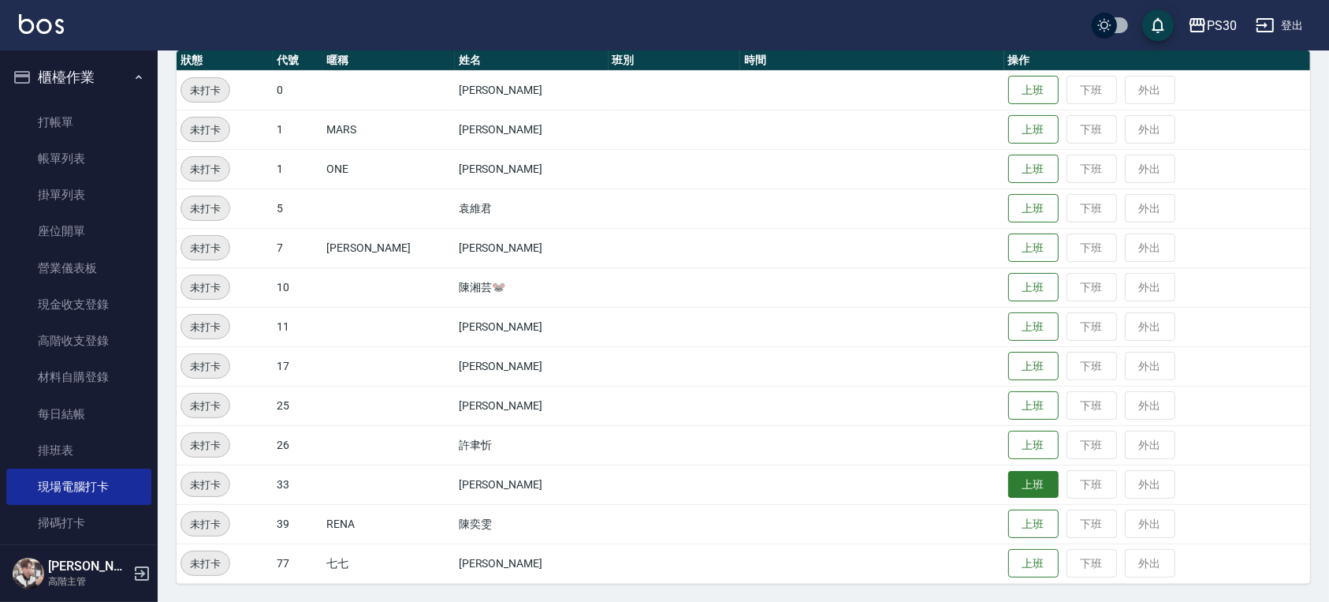  What do you see at coordinates (674, 61) in the screenshot?
I see `th: 班別` at bounding box center [674, 61].